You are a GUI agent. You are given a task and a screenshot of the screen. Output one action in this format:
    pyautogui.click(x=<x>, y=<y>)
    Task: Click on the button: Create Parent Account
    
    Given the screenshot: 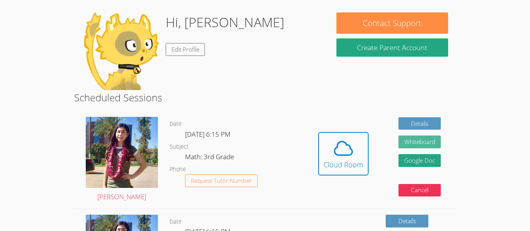 What is the action you would take?
    pyautogui.click(x=392, y=47)
    